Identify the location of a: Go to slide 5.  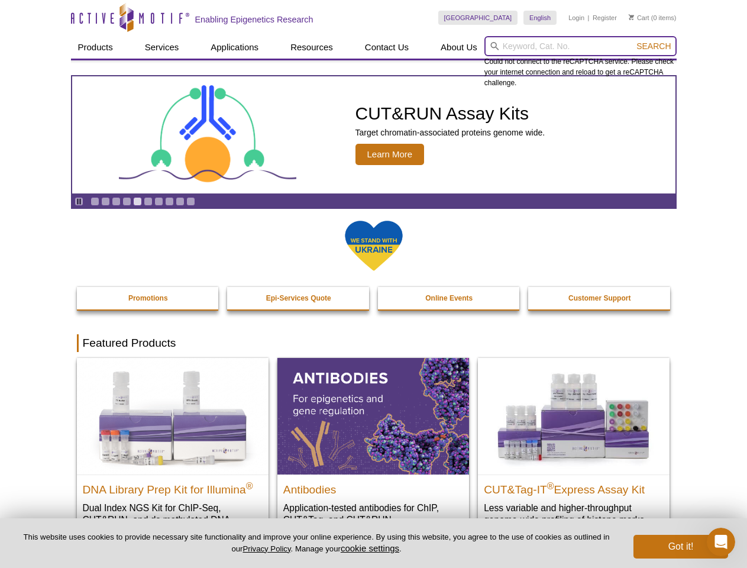
(137, 201).